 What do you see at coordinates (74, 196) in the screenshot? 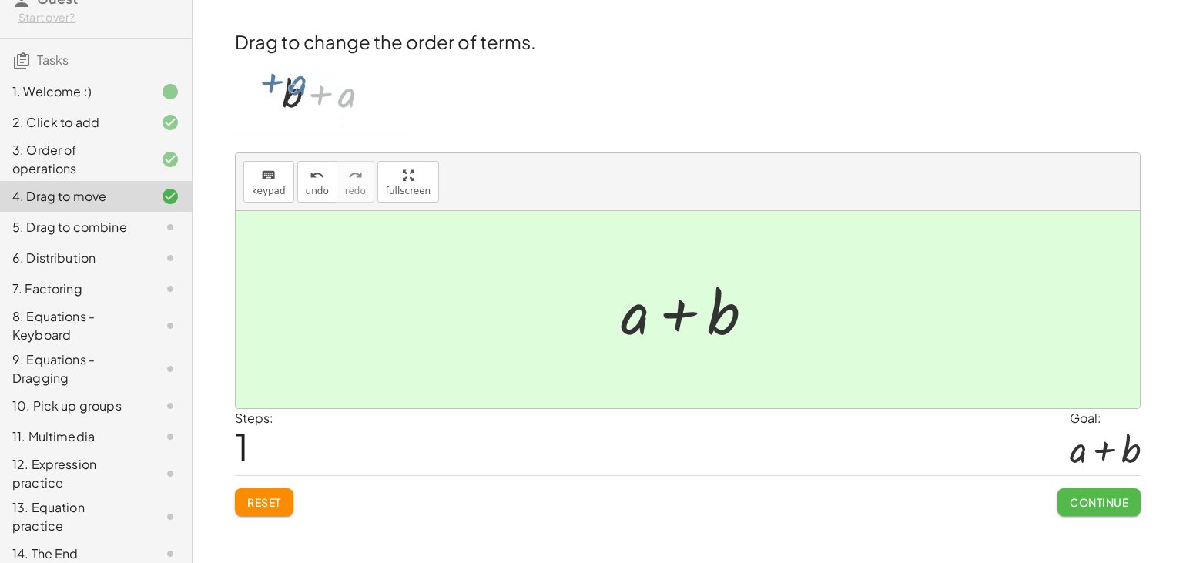
I see `div: 4. Drag to move` at bounding box center [74, 196].